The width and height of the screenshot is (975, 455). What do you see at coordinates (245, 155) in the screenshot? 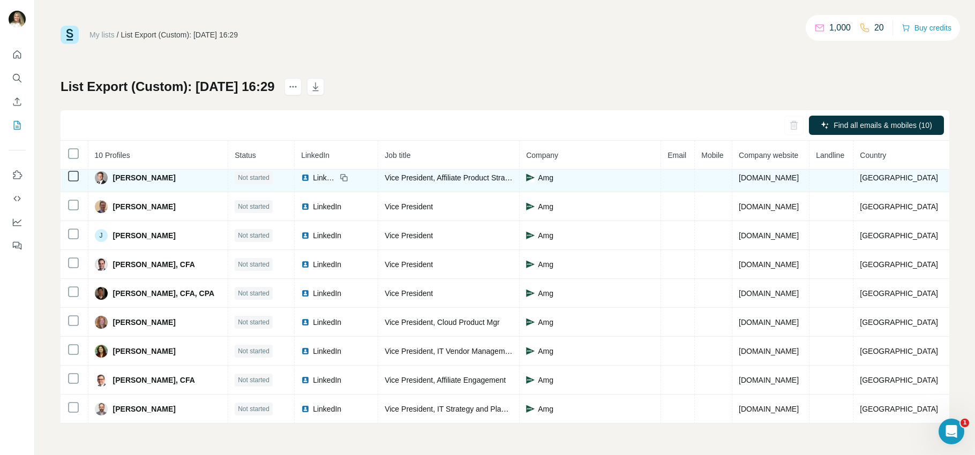
I see `span: Status` at bounding box center [245, 155].